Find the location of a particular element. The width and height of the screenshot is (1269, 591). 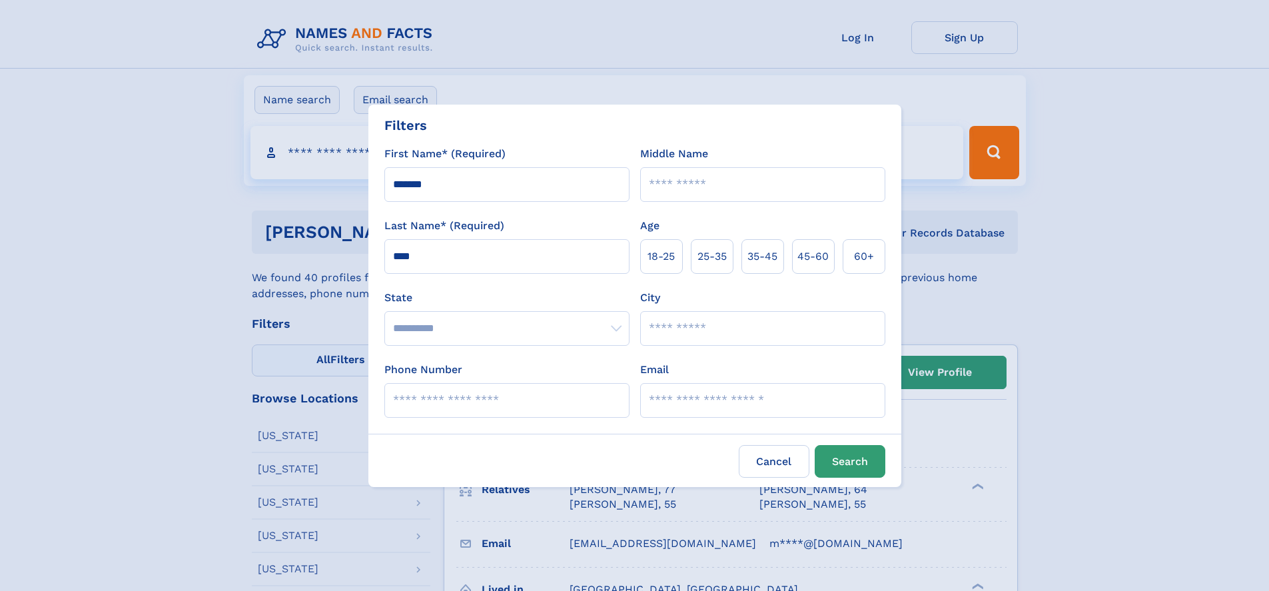

span: 18‑25 is located at coordinates (661, 256).